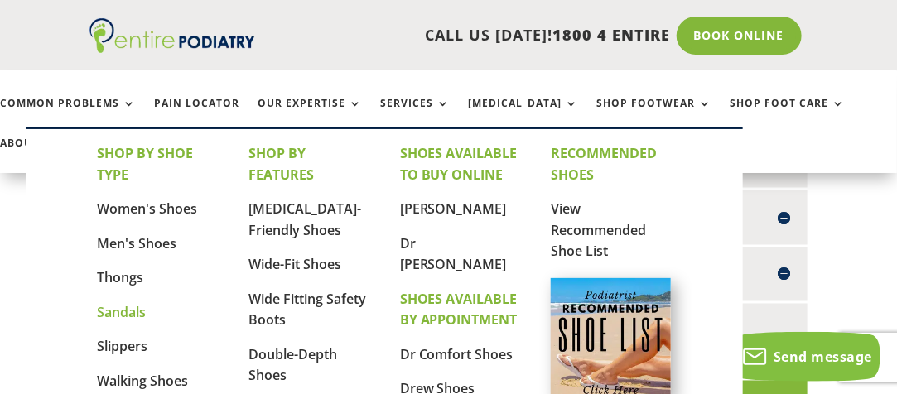  What do you see at coordinates (292, 365) in the screenshot?
I see `a: Double-Depth Shoes` at bounding box center [292, 365].